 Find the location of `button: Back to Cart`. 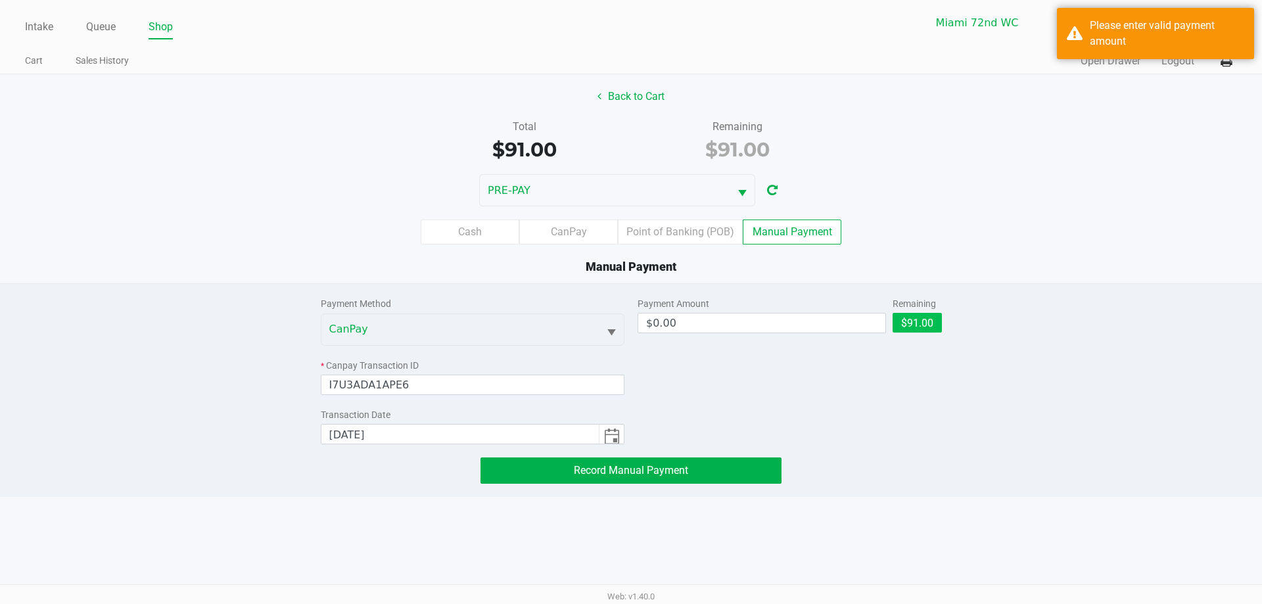

button: Back to Cart is located at coordinates (631, 97).